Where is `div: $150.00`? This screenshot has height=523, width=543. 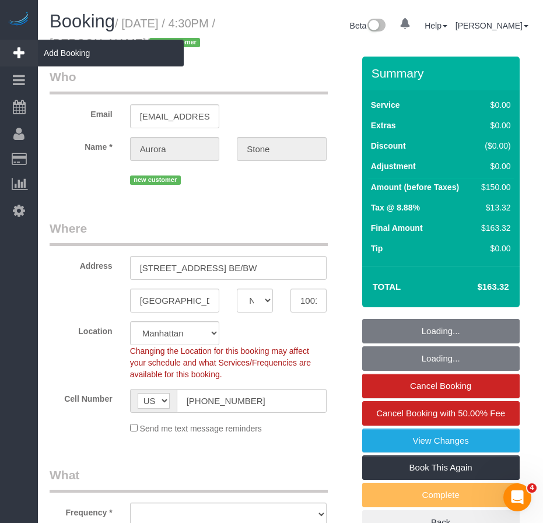 div: $150.00 is located at coordinates (493, 187).